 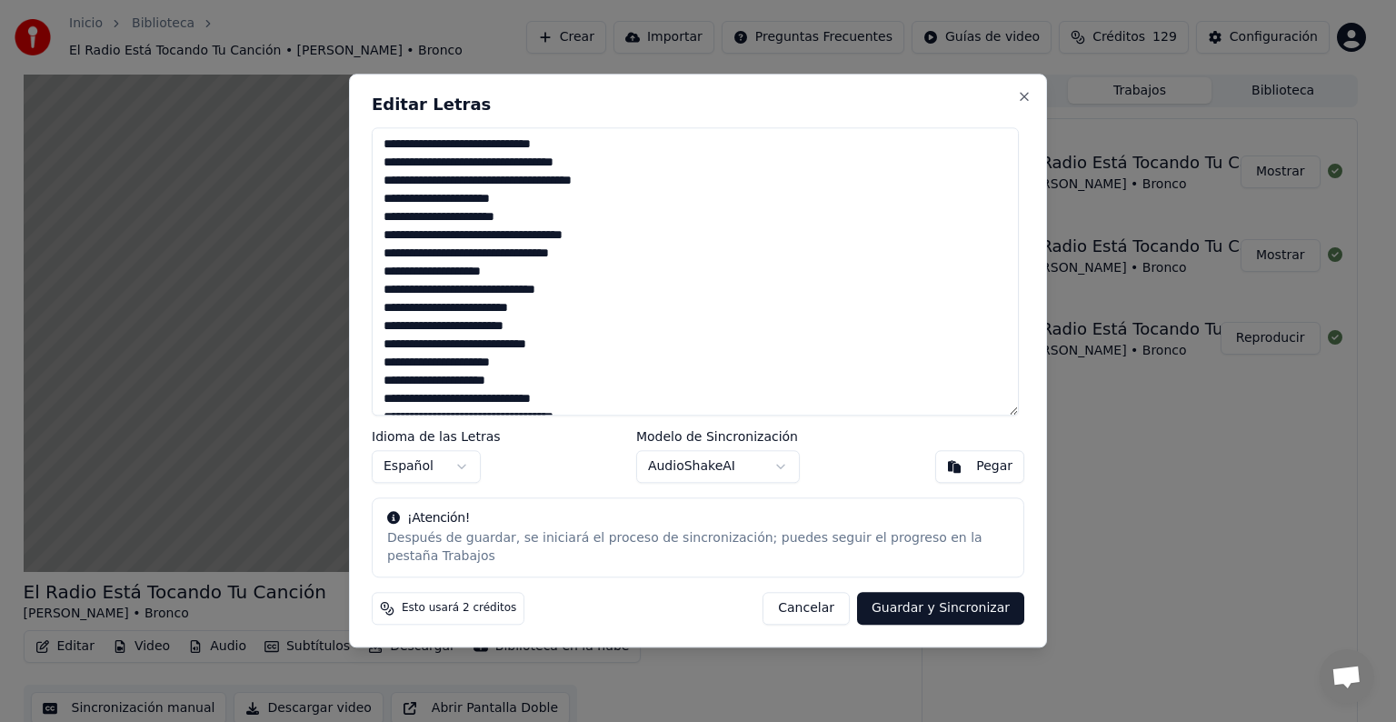 What do you see at coordinates (698, 105) in the screenshot?
I see `h2: Editar Letras` at bounding box center [698, 105].